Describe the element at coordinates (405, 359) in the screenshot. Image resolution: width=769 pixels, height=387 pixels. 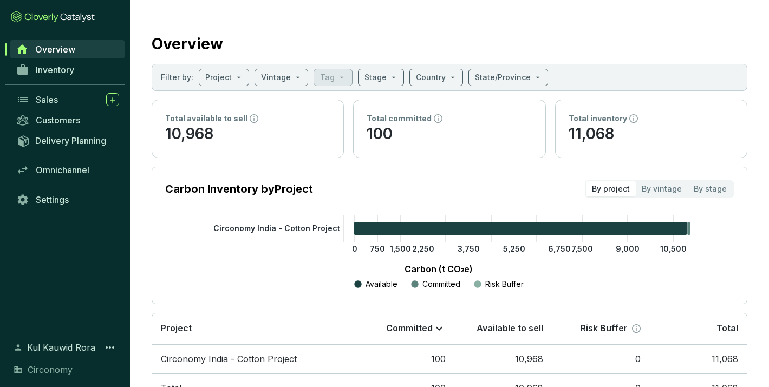
I see `td: 100` at that location.